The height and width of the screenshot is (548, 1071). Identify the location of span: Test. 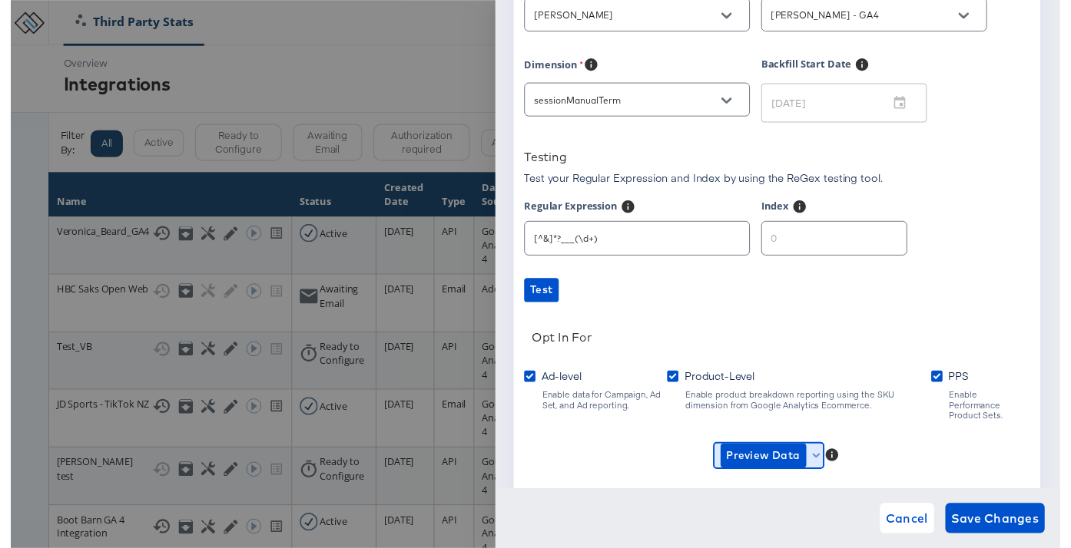
(542, 296).